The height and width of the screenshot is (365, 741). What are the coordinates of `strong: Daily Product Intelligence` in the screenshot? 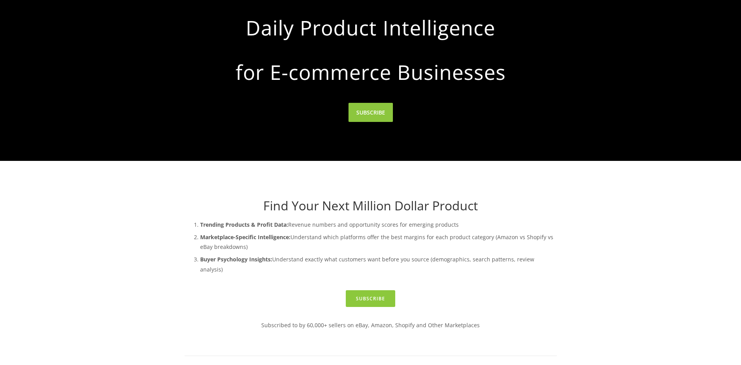 It's located at (371, 28).